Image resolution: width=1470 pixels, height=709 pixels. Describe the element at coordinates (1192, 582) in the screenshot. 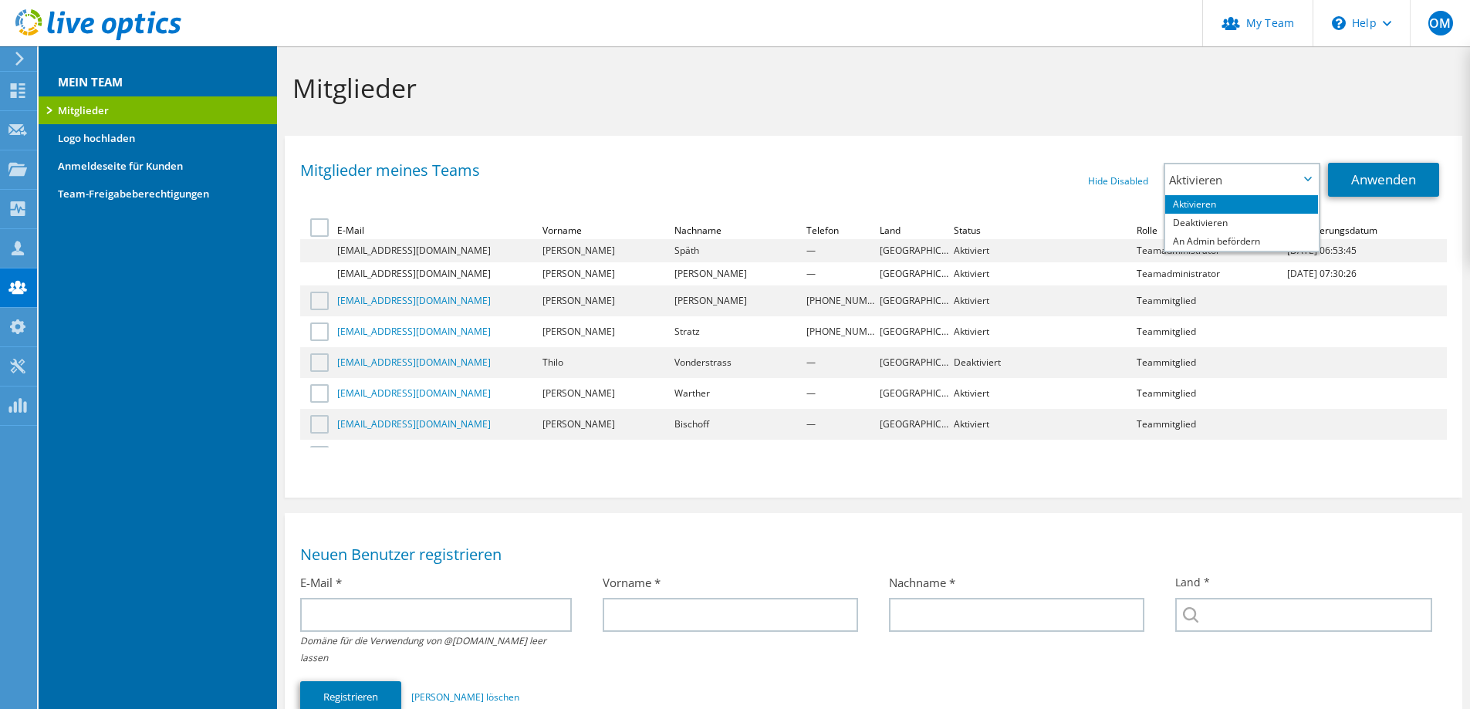

I see `label: Land *` at that location.